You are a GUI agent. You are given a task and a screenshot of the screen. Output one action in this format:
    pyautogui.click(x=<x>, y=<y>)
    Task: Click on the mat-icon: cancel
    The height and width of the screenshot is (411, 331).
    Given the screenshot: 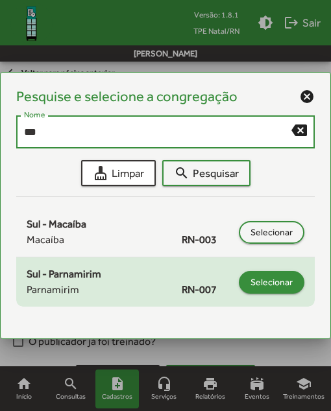 What is the action you would take?
    pyautogui.click(x=307, y=97)
    